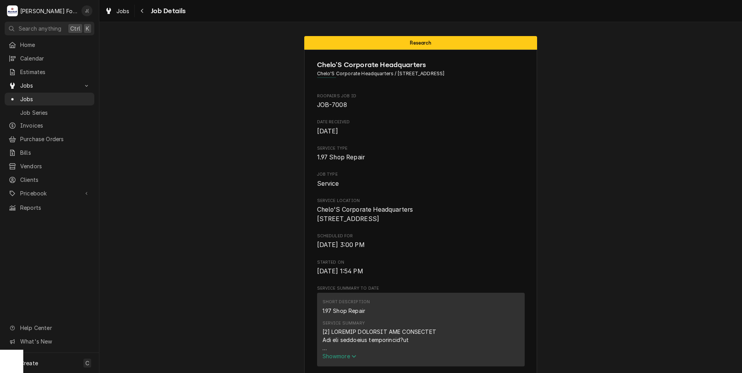 This screenshot has height=373, width=742. I want to click on span: Show more, so click(340, 356).